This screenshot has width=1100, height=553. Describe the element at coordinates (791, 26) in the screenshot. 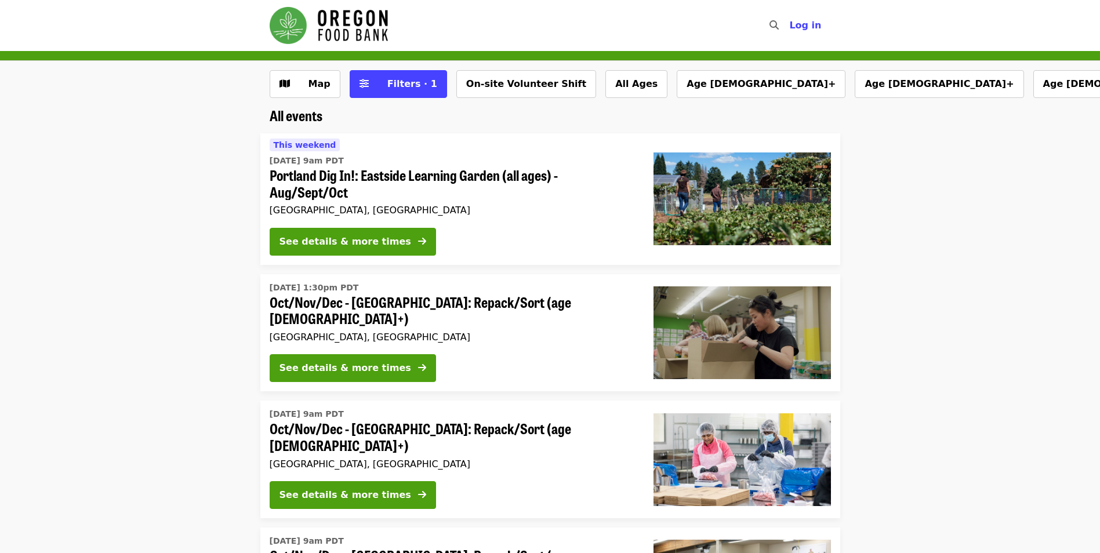

I see `input: Search` at that location.